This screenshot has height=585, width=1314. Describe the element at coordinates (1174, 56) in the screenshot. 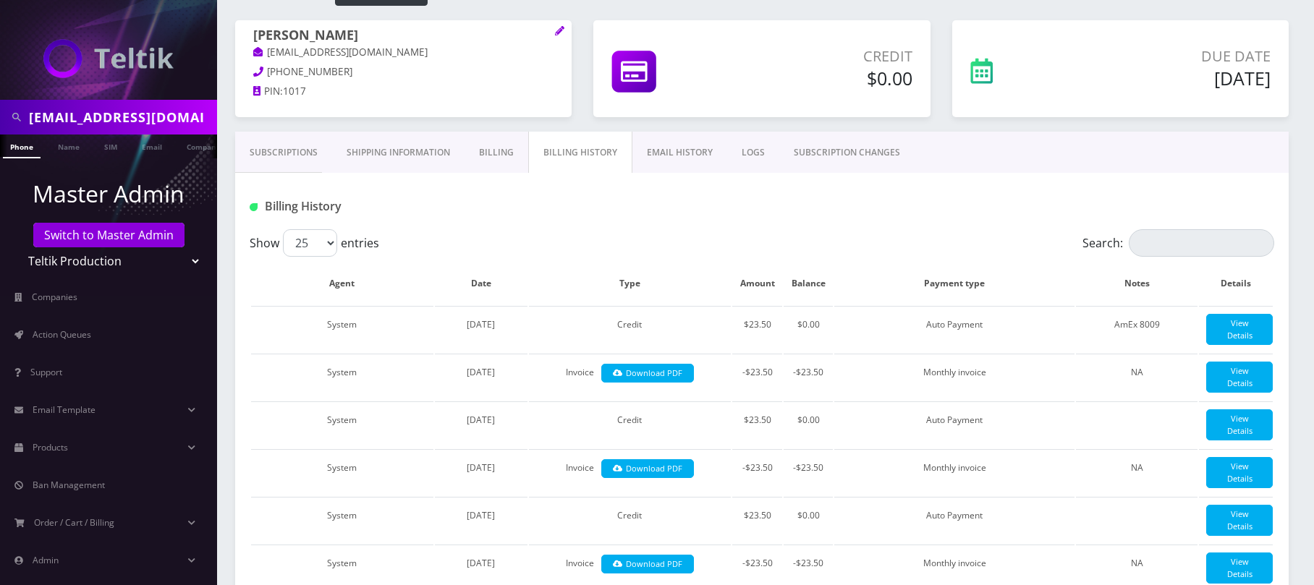

I see `p: Due Date` at that location.